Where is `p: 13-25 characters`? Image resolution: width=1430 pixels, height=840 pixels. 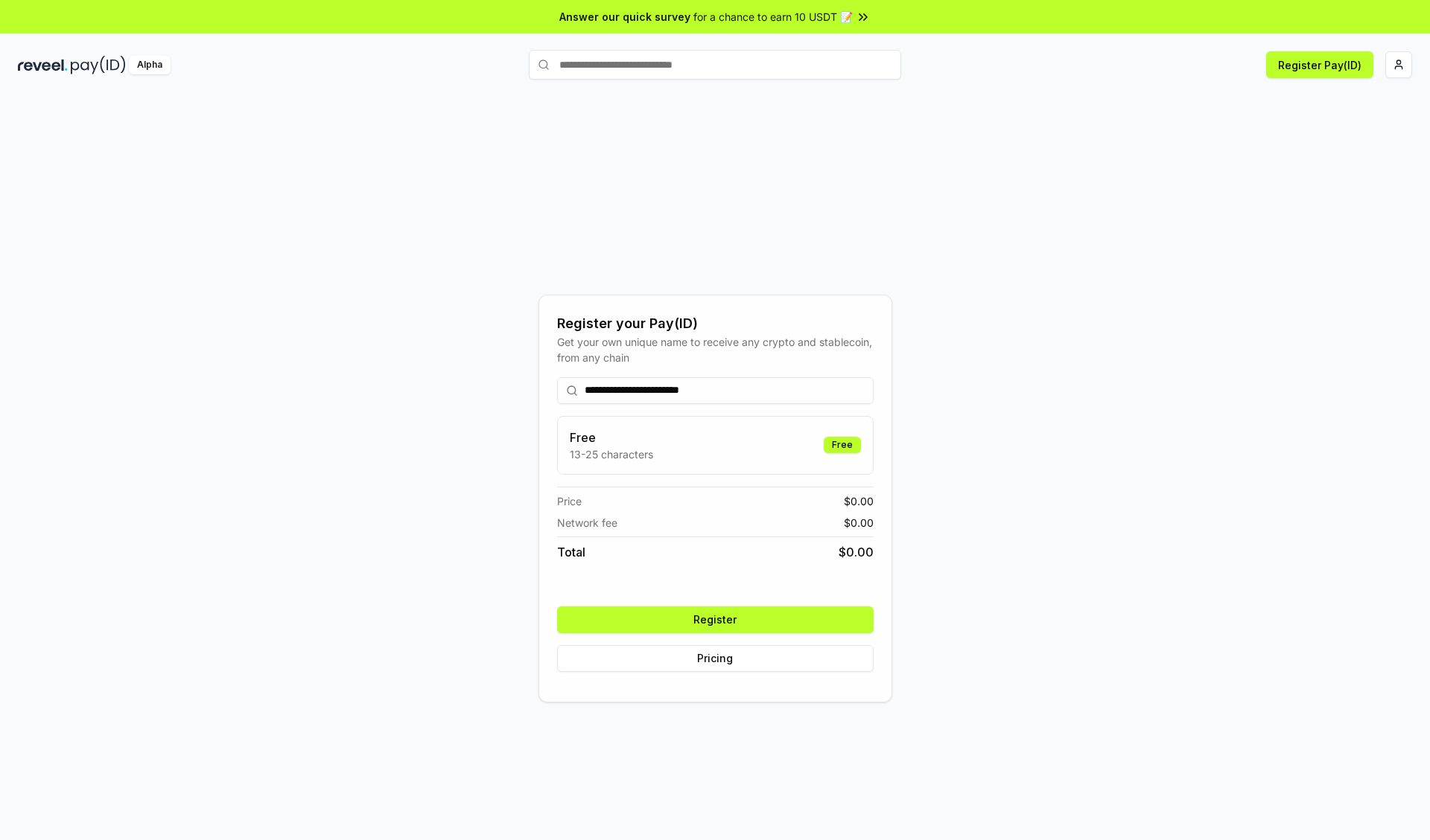
p: 13-25 characters is located at coordinates (611, 454).